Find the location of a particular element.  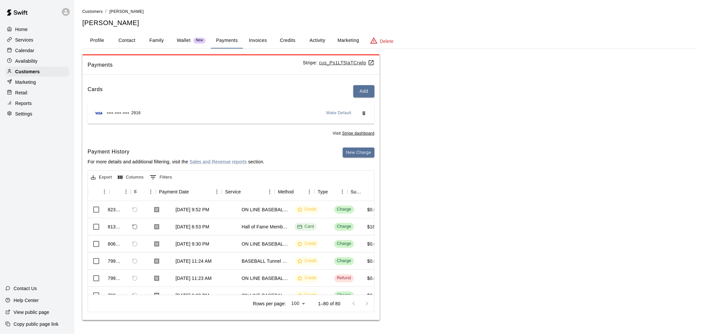

button: Add is located at coordinates (364, 91).